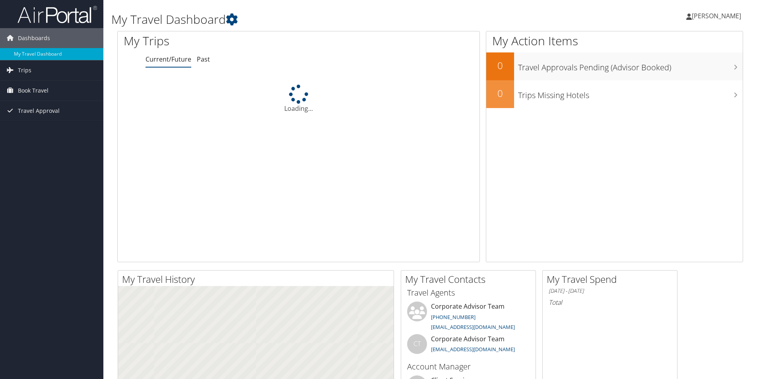 The width and height of the screenshot is (757, 379). I want to click on span: Travel Approval, so click(39, 111).